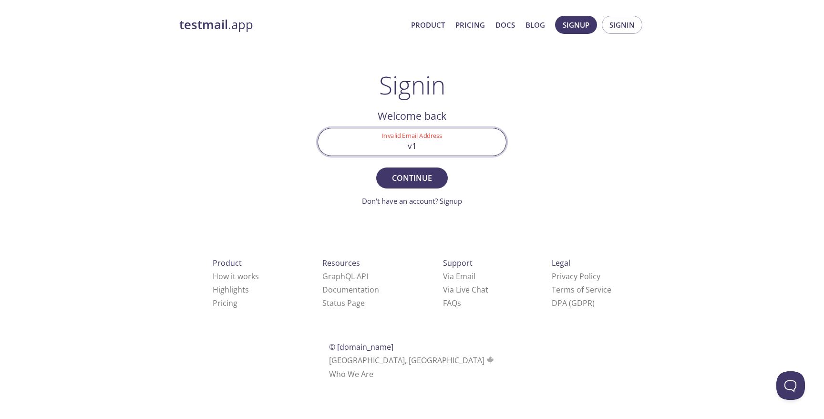 Image resolution: width=824 pixels, height=419 pixels. Describe the element at coordinates (576, 25) in the screenshot. I see `button: Signup` at that location.